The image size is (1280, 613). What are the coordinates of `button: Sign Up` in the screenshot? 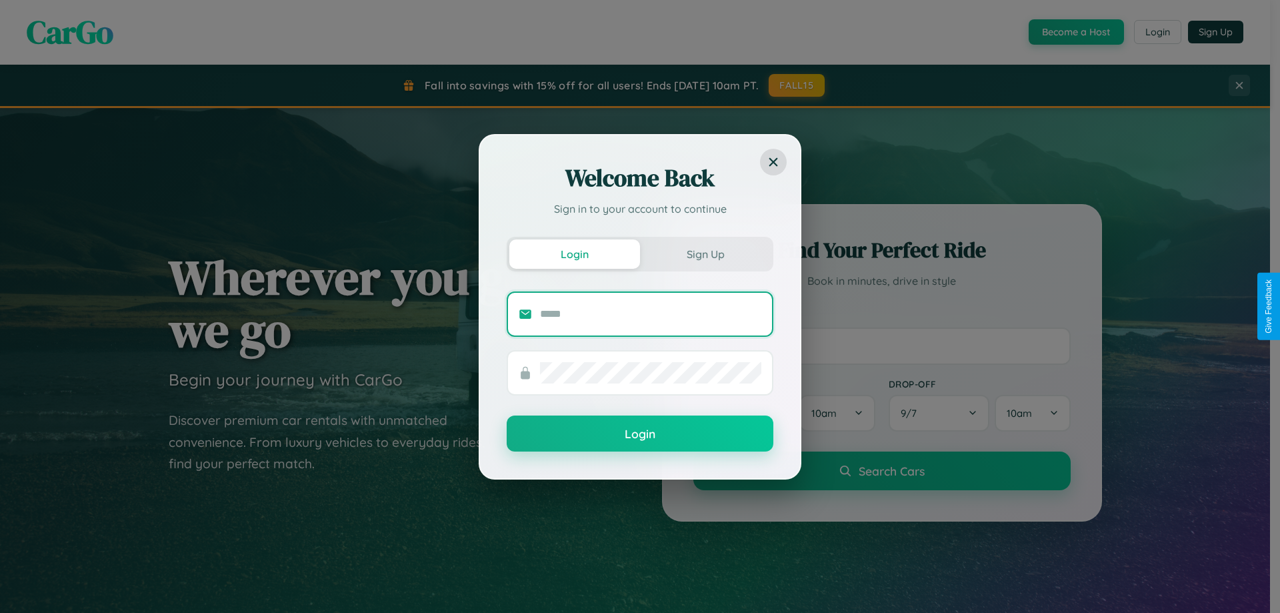 It's located at (705, 254).